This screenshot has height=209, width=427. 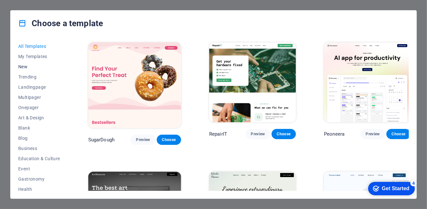 I want to click on div: 4, so click(x=51, y=4).